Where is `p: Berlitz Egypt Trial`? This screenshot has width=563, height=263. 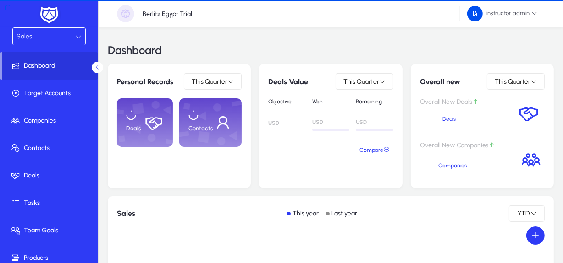 p: Berlitz Egypt Trial is located at coordinates (167, 14).